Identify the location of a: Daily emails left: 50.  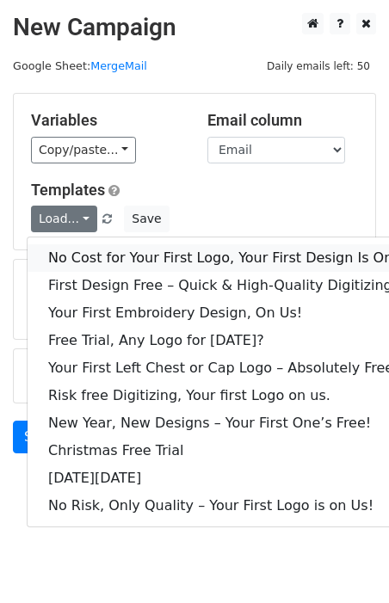
(318, 65).